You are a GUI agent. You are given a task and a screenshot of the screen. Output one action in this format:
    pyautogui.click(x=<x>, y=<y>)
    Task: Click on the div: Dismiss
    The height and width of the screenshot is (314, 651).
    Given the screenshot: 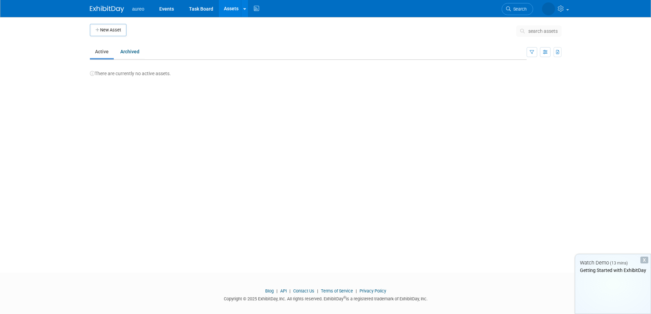 What is the action you would take?
    pyautogui.click(x=644, y=260)
    